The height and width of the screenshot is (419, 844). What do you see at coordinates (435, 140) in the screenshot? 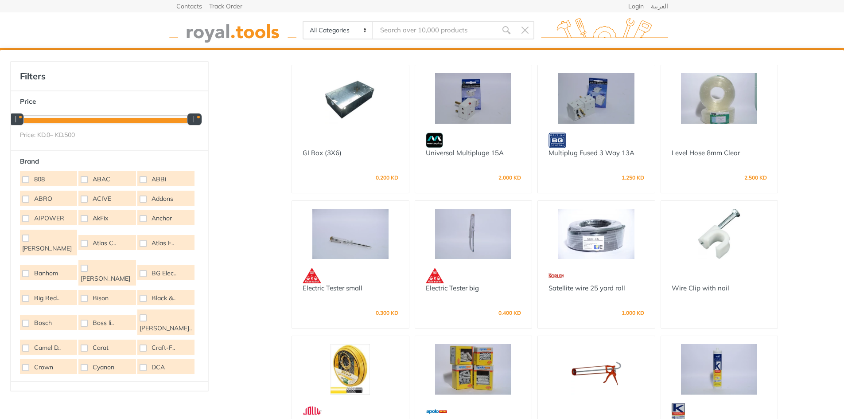
I see `img: 5.webp` at bounding box center [435, 140].